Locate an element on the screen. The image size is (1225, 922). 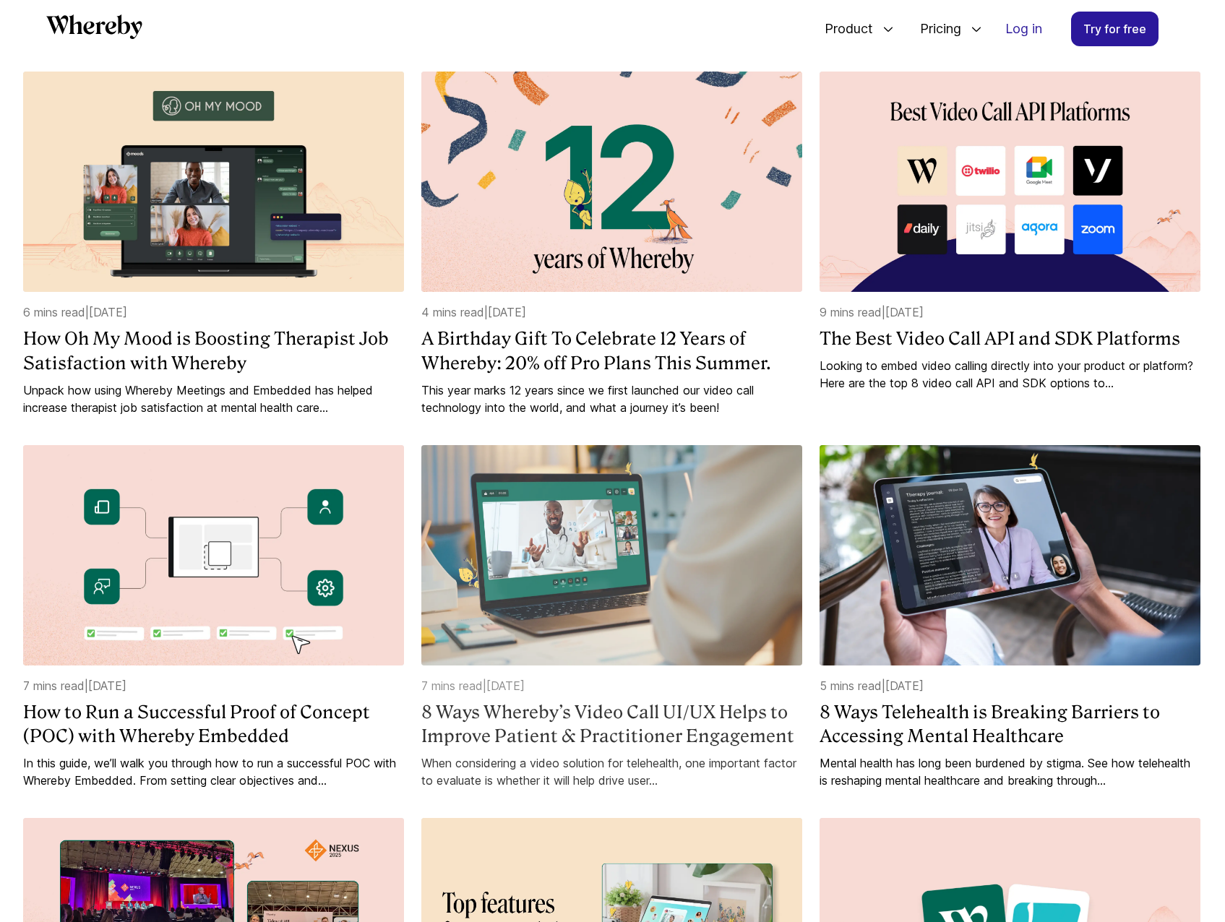
a: Unpack how using Whereby Meetings and Embedded has helped increase therapist job satisfaction at ... is located at coordinates (213, 399).